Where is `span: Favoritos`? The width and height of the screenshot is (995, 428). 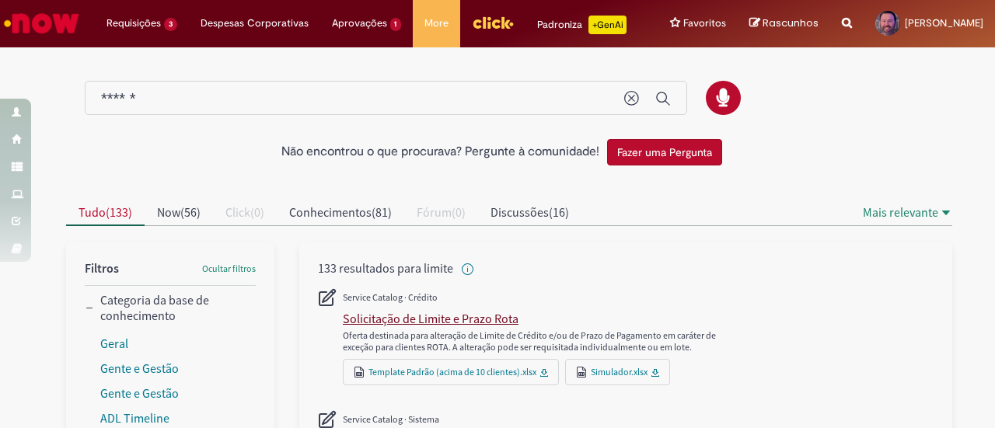
span: Favoritos is located at coordinates (704, 23).